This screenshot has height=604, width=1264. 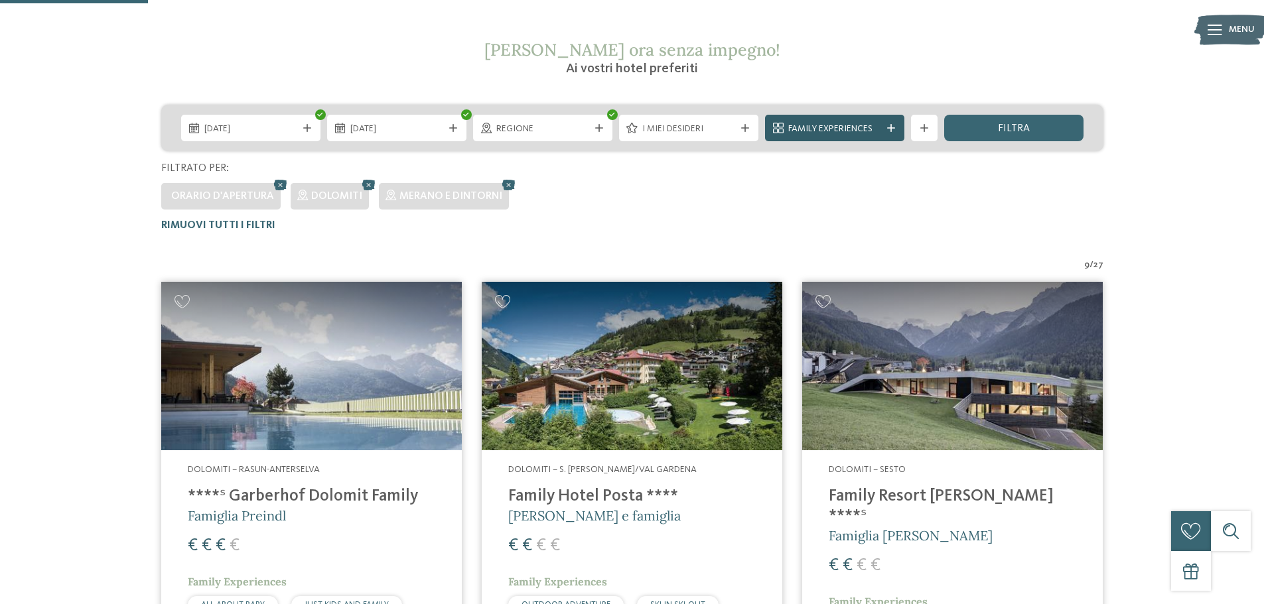 I want to click on span: Ai vostri hotel preferiti, so click(x=632, y=69).